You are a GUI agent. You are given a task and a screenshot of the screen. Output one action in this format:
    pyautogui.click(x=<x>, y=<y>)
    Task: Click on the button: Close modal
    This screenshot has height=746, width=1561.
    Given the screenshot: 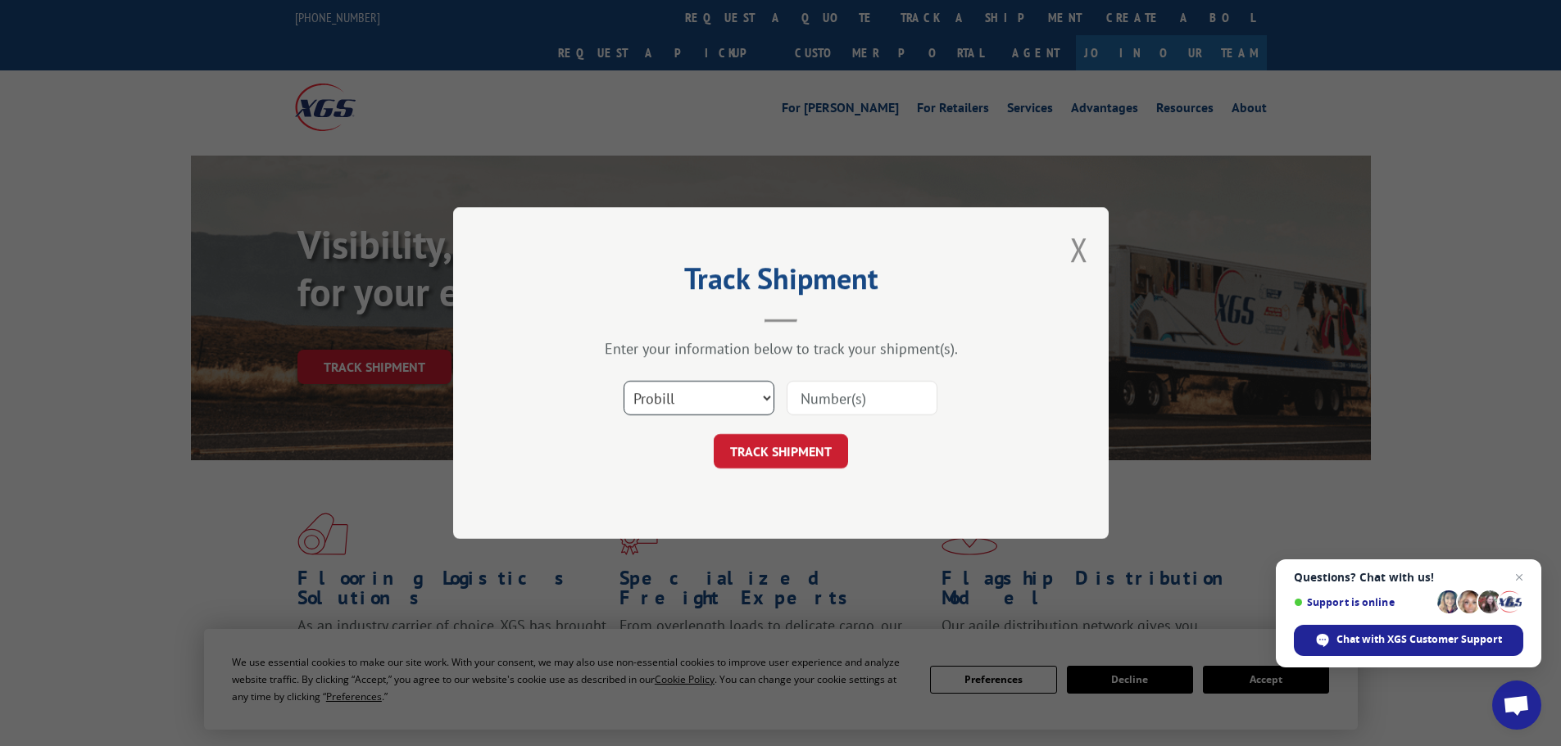 What is the action you would take?
    pyautogui.click(x=1079, y=249)
    